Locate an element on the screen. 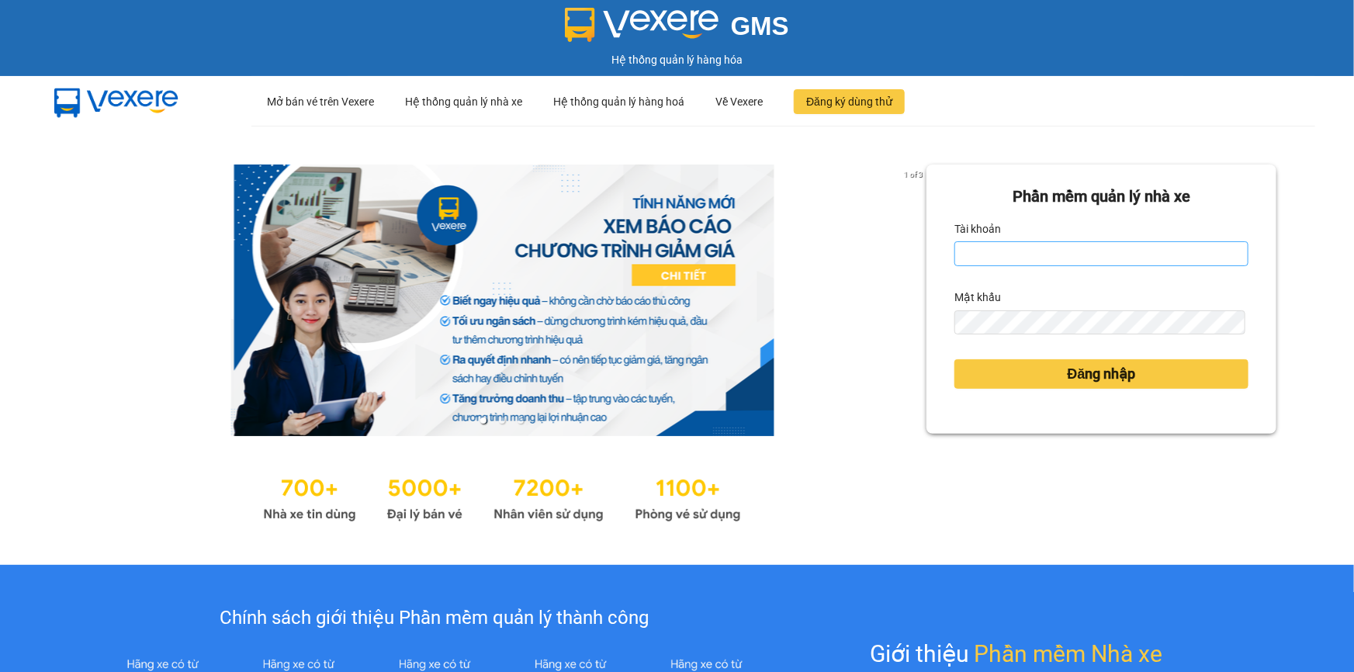  span: Đăng nhập is located at coordinates (1102, 374).